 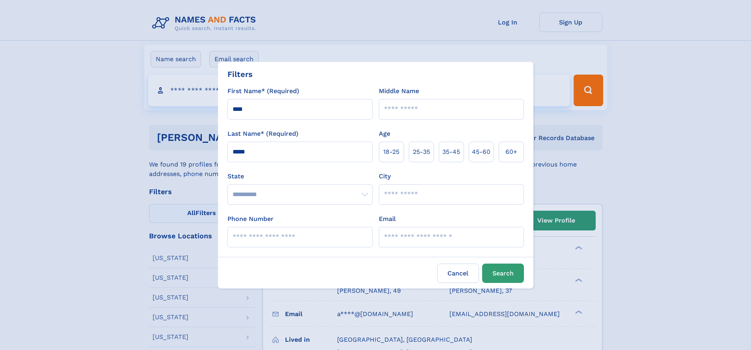 What do you see at coordinates (458, 273) in the screenshot?
I see `label: Cancel` at bounding box center [458, 273].